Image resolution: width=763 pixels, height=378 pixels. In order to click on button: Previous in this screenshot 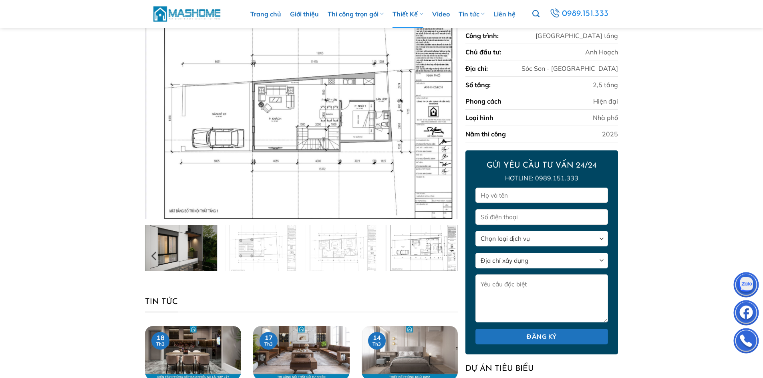, I will do `click(155, 256)`.